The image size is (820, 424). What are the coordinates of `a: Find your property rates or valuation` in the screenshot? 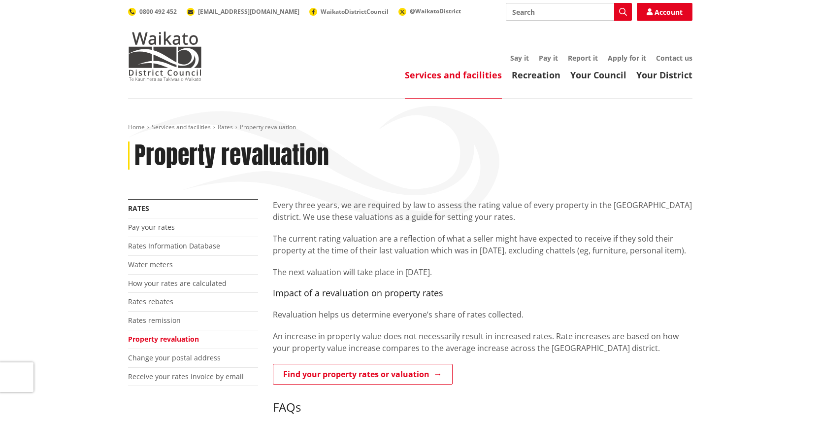 It's located at (363, 374).